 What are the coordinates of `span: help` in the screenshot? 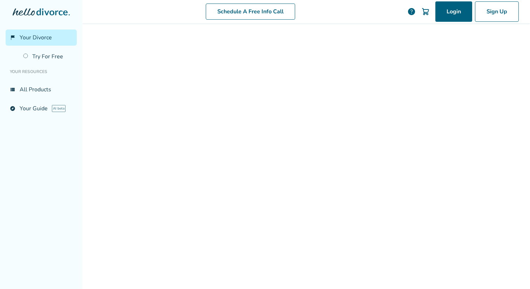 It's located at (412, 12).